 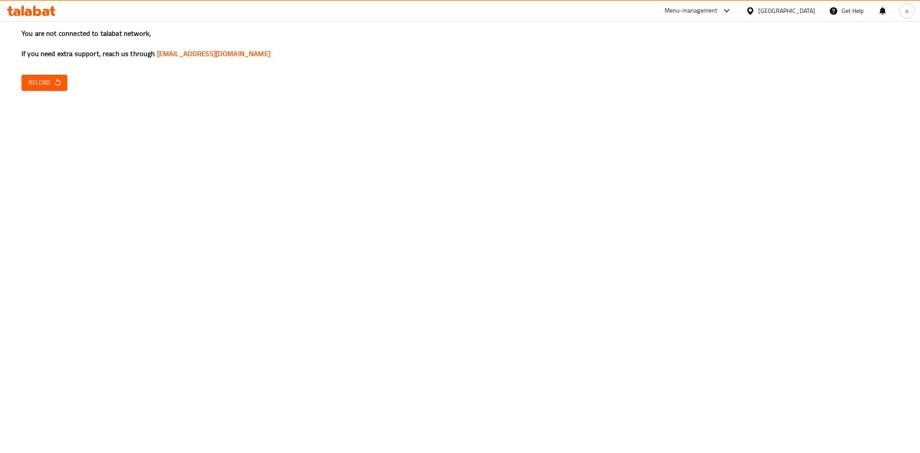 I want to click on span: o, so click(x=906, y=11).